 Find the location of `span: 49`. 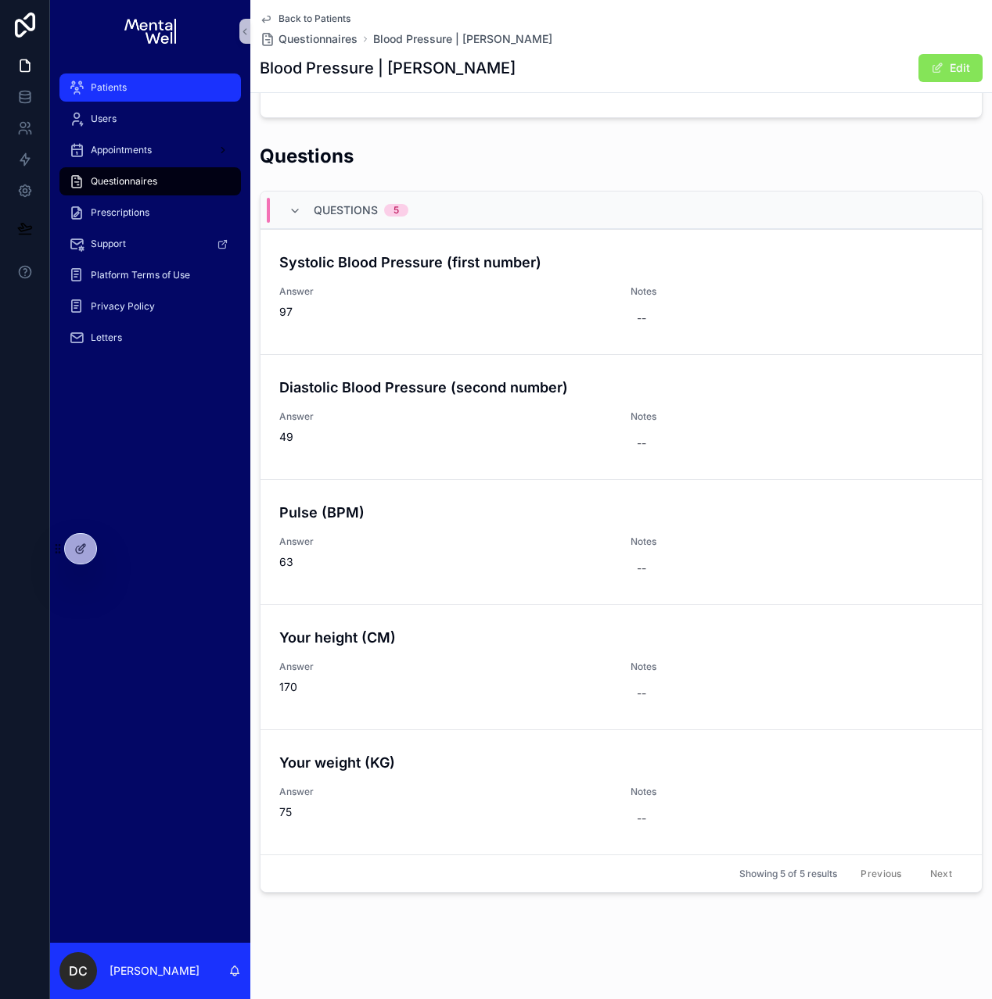

span: 49 is located at coordinates (445, 437).